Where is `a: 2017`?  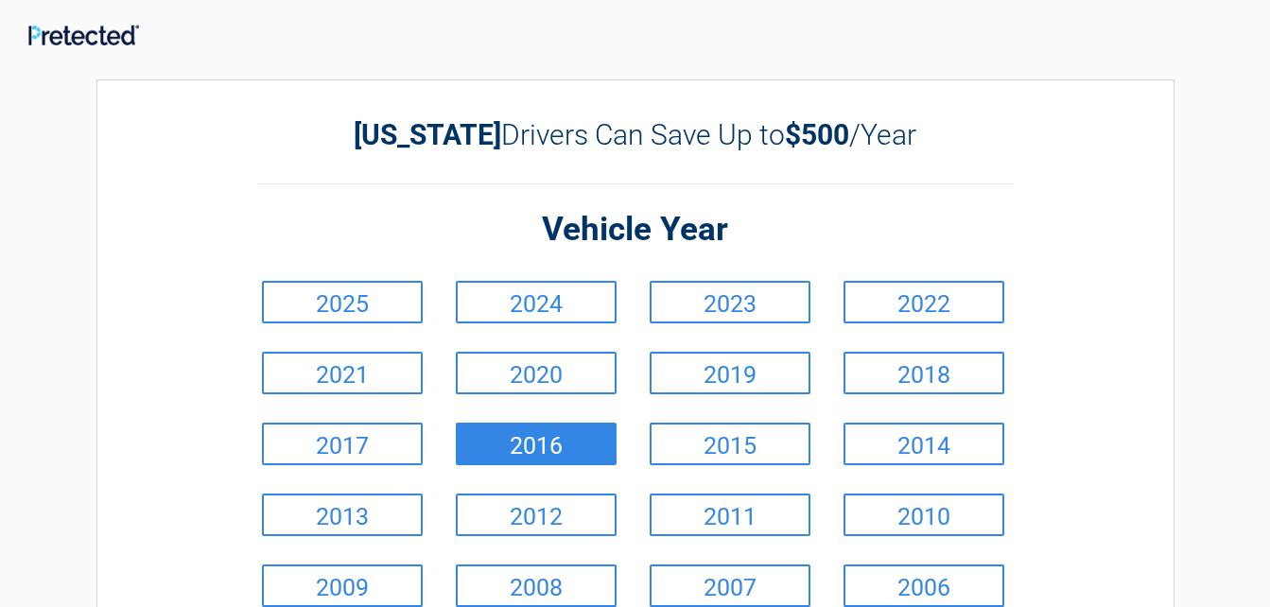
a: 2017 is located at coordinates (342, 444).